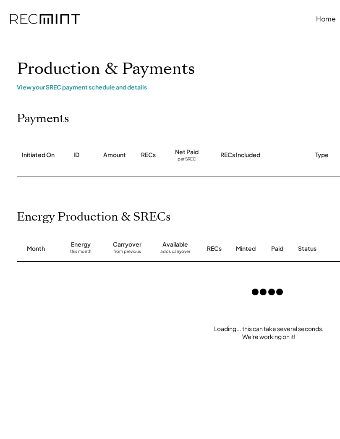  Describe the element at coordinates (175, 244) in the screenshot. I see `div: Available` at that location.